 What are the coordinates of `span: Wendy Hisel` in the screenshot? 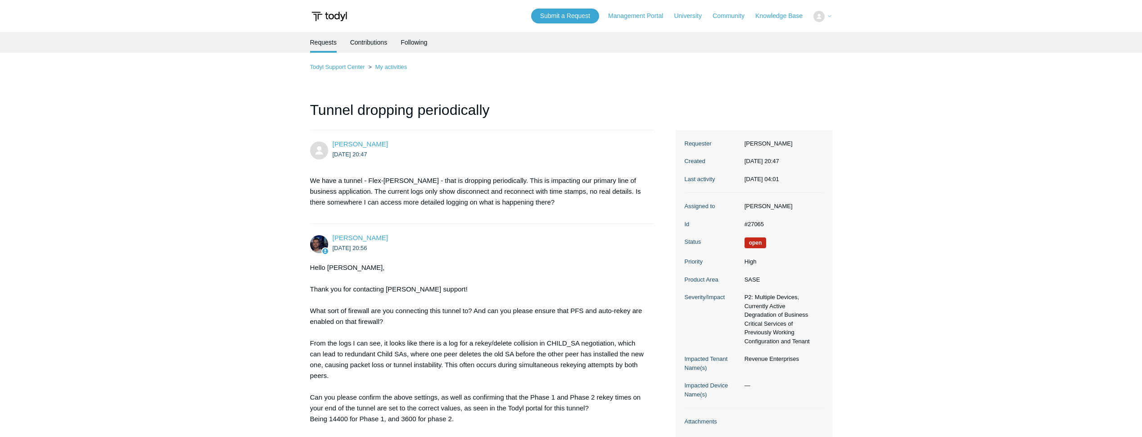 It's located at (360, 144).